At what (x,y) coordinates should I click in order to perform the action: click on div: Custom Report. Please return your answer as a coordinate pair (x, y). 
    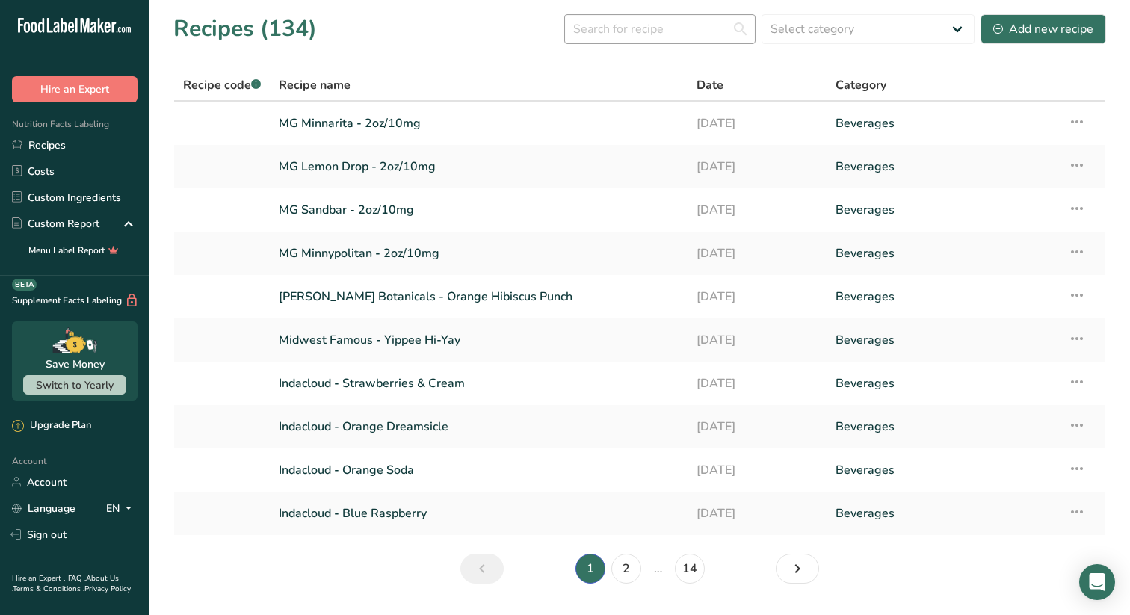
    Looking at the image, I should click on (55, 223).